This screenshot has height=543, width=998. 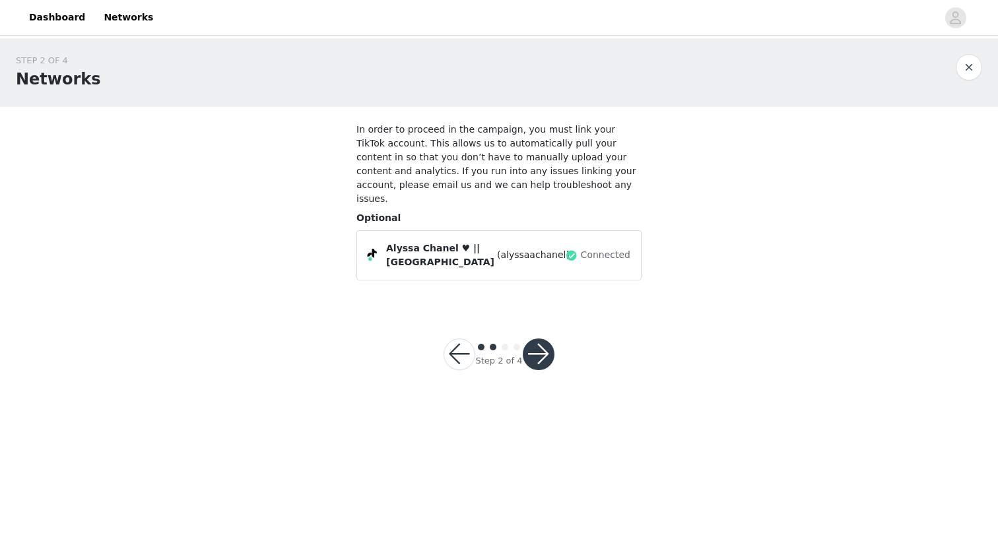 What do you see at coordinates (955, 18) in the screenshot?
I see `div: avatar` at bounding box center [955, 18].